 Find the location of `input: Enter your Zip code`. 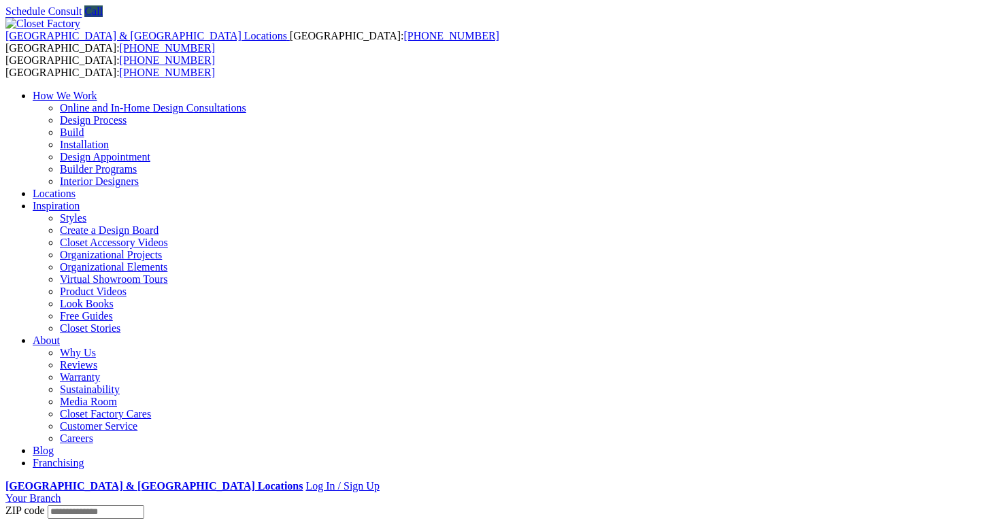

input: Enter your Zip code is located at coordinates (96, 512).